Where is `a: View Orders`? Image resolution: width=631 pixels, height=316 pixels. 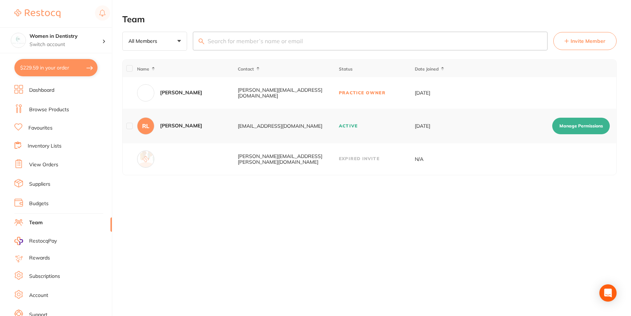
a: View Orders is located at coordinates (44, 165).